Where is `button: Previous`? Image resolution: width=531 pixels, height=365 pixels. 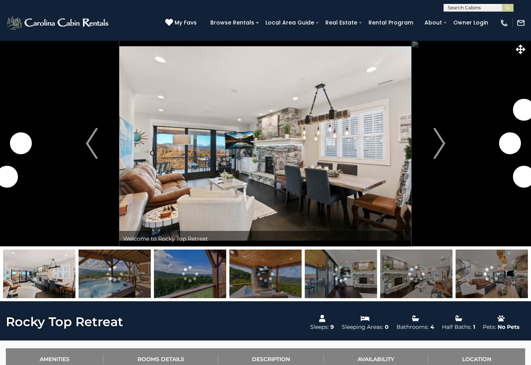 button: Previous is located at coordinates (92, 144).